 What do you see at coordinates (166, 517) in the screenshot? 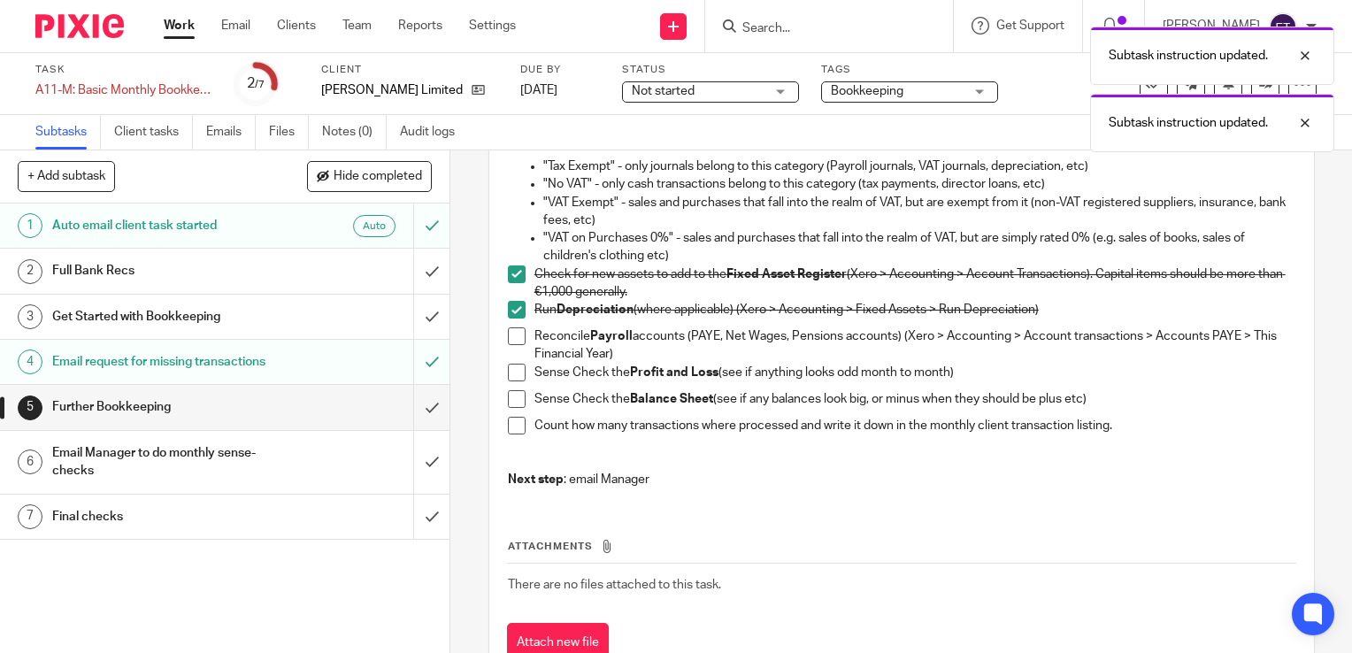
I see `h1: Final checks` at bounding box center [166, 517].